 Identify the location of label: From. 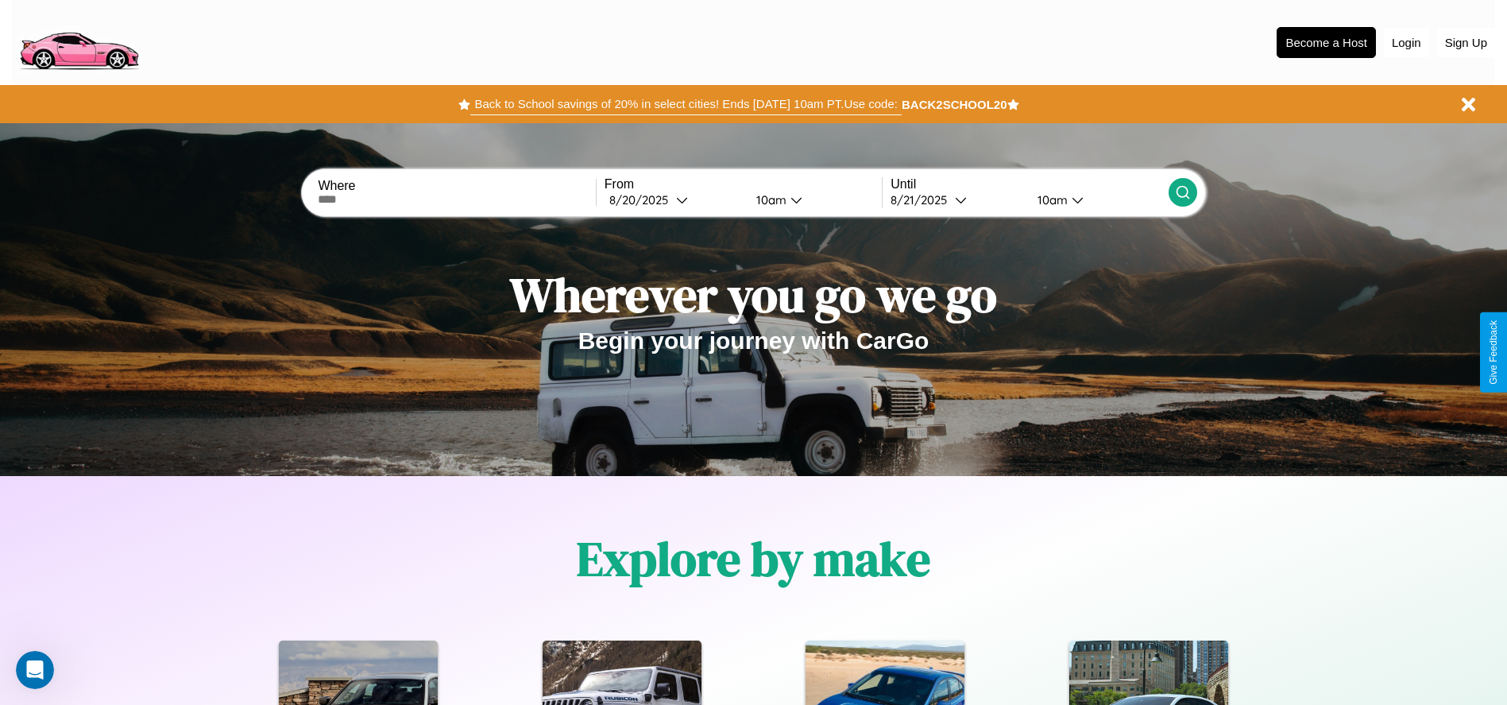
(743, 184).